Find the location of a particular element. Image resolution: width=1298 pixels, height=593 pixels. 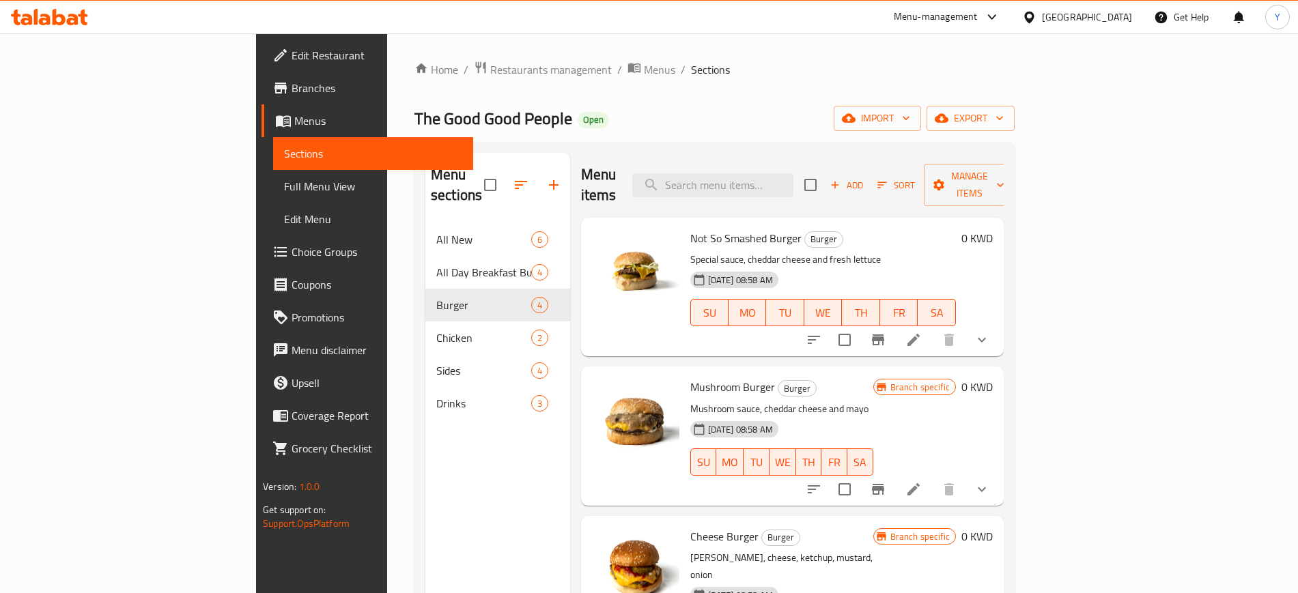

span: Choice Groups is located at coordinates (376, 252).